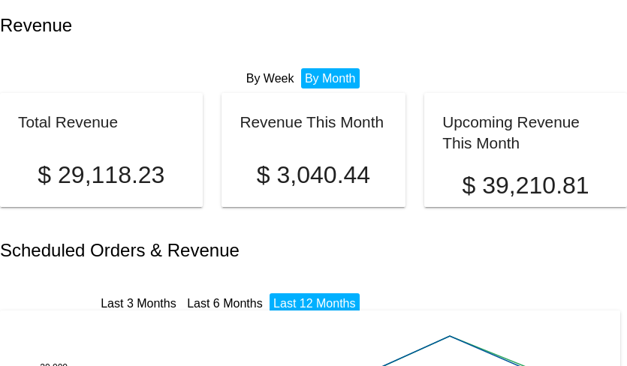  Describe the element at coordinates (224, 303) in the screenshot. I see `a: Last 6 Months` at that location.